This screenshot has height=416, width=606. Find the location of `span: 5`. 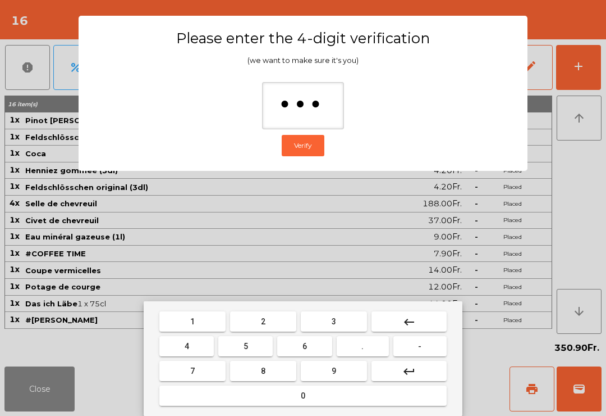

span: 5 is located at coordinates (246, 346).